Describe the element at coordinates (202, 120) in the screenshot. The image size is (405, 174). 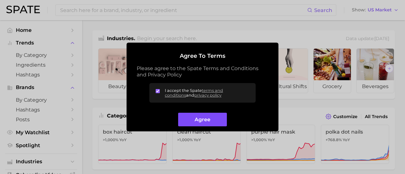
I see `button: Agree` at that location.